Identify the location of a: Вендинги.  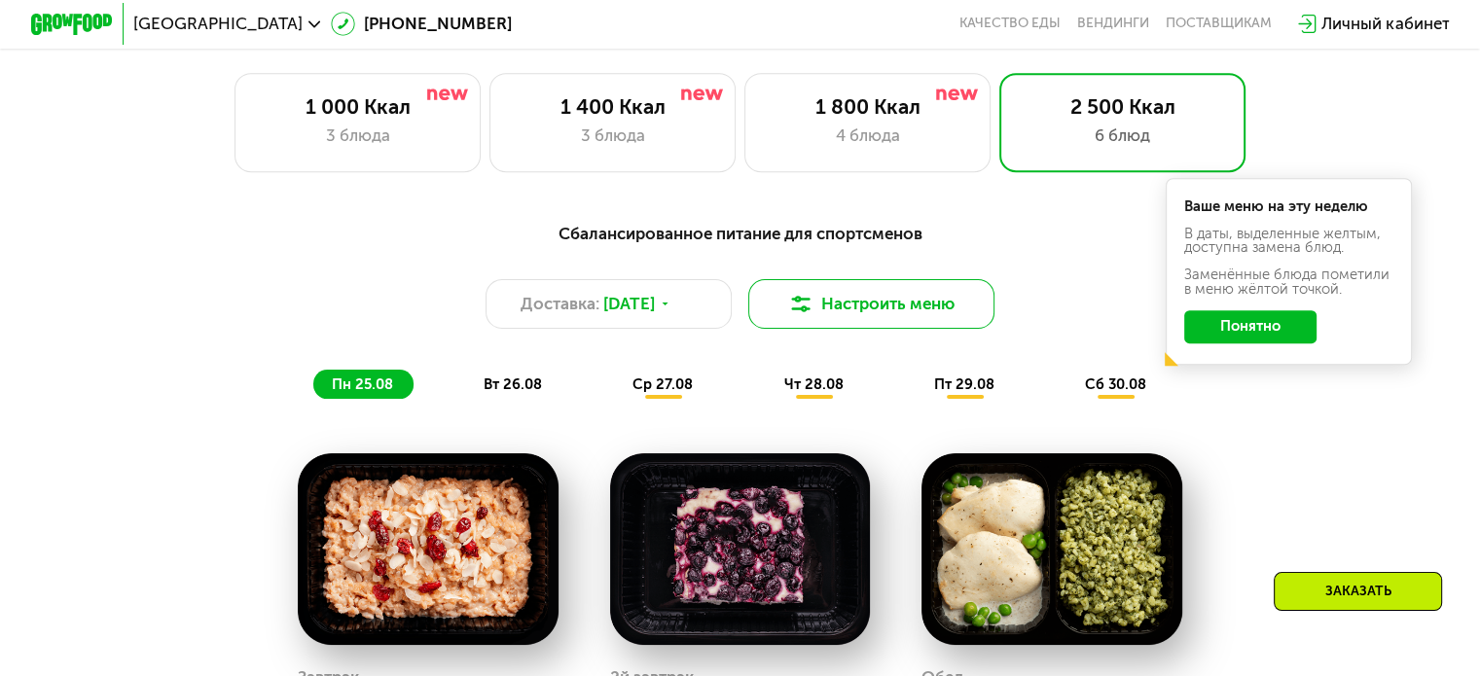
(1113, 23).